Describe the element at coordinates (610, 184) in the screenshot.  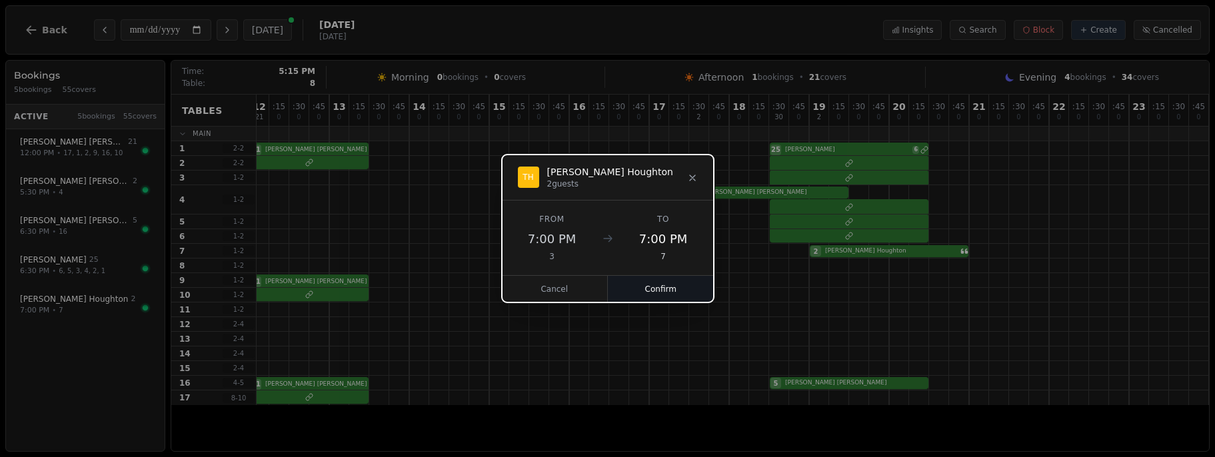
I see `div: 2 guests` at that location.